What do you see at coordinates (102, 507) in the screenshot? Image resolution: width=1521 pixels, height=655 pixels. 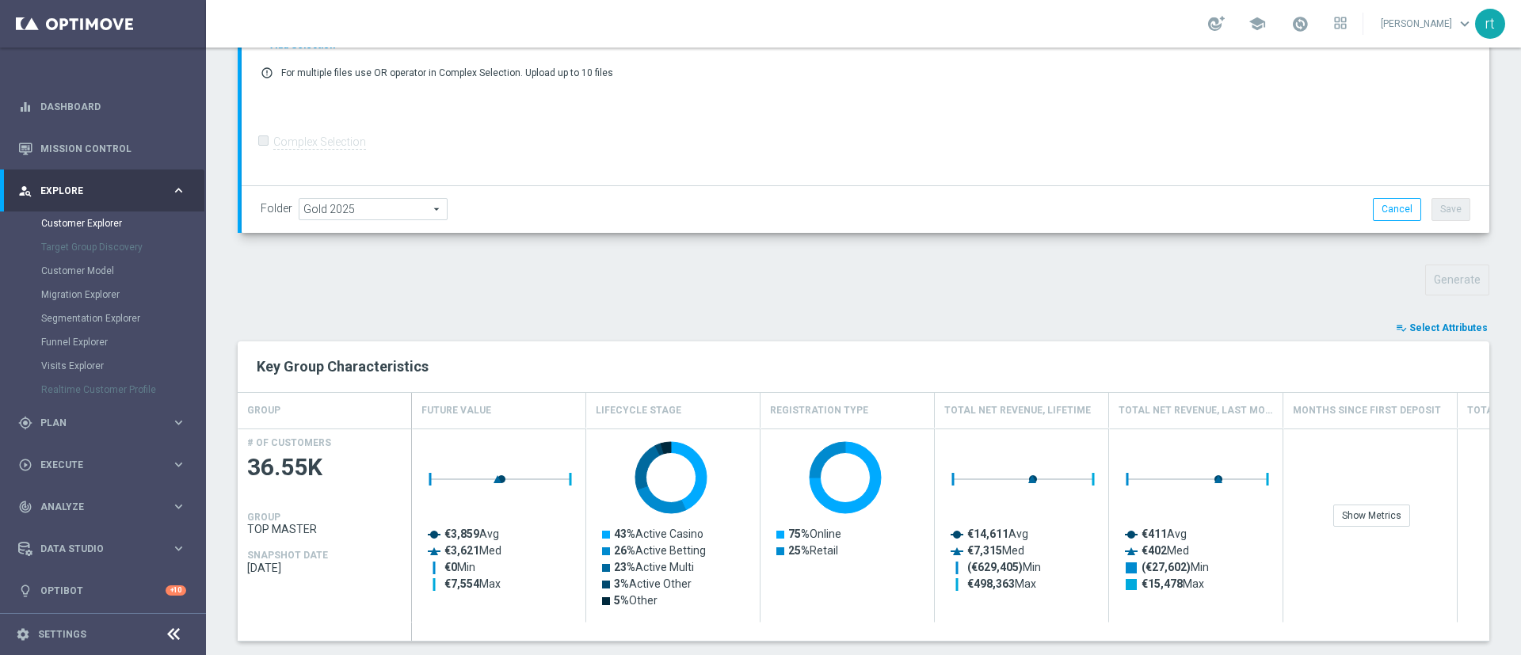 I see `div: track_changes Analyze keyboard_arrow_right` at bounding box center [102, 507].